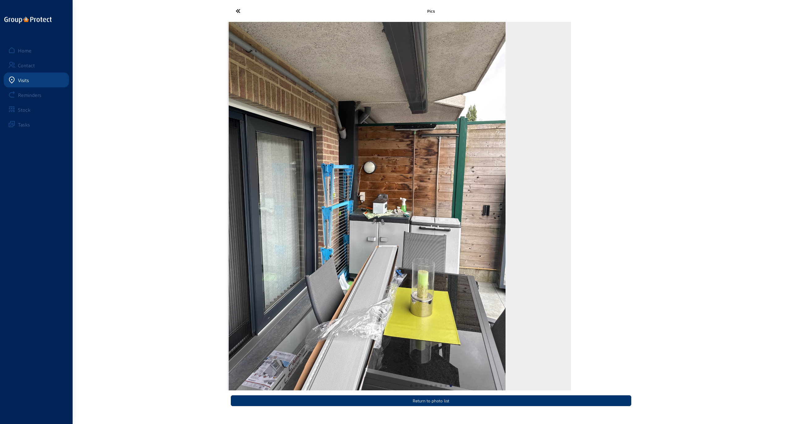 The image size is (791, 424). I want to click on a: Contact, so click(36, 65).